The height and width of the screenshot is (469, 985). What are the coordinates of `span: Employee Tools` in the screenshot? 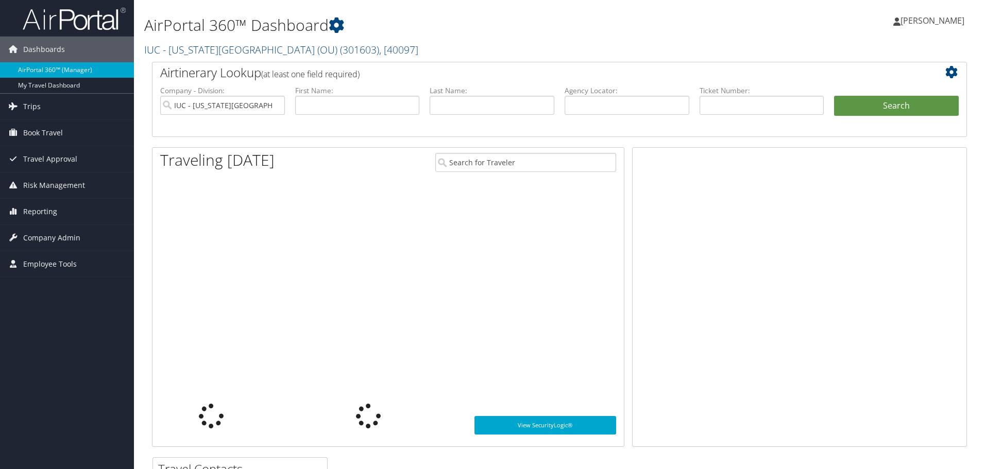 It's located at (50, 264).